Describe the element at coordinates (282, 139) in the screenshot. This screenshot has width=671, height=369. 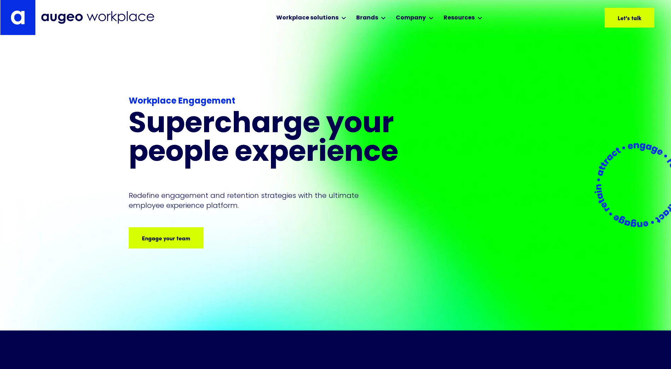
I see `h1: Supercharge your people experience` at that location.